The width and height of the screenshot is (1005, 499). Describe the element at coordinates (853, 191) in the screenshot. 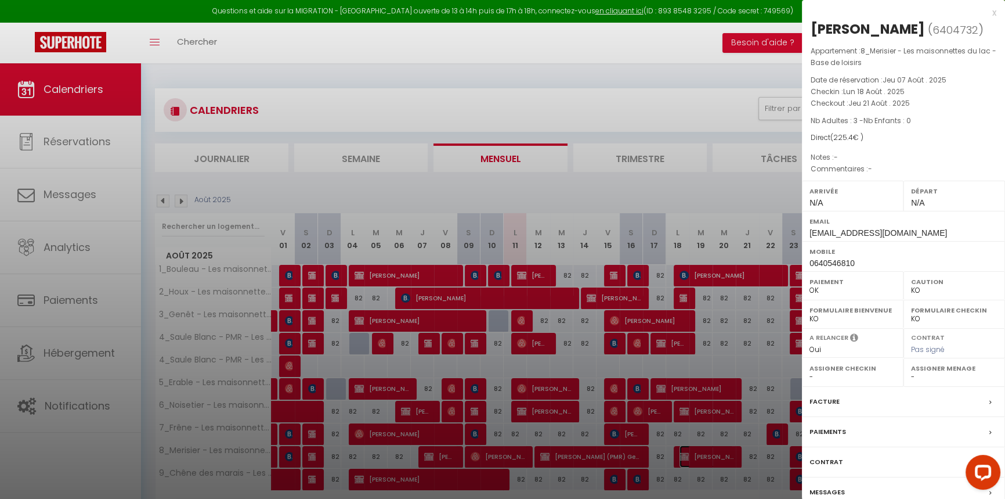

I see `label: Arrivée` at that location.